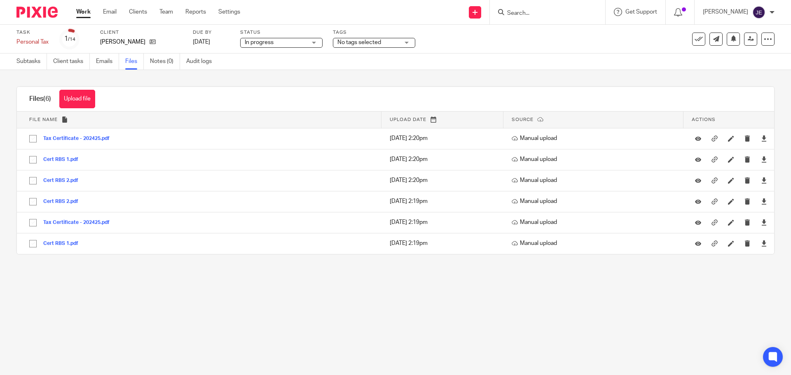 This screenshot has width=791, height=375. Describe the element at coordinates (37, 12) in the screenshot. I see `img: Pixie` at that location.